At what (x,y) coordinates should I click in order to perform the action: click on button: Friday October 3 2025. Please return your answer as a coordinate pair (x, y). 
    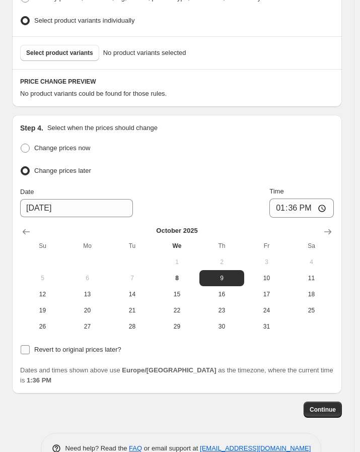
    Looking at the image, I should click on (267, 262).